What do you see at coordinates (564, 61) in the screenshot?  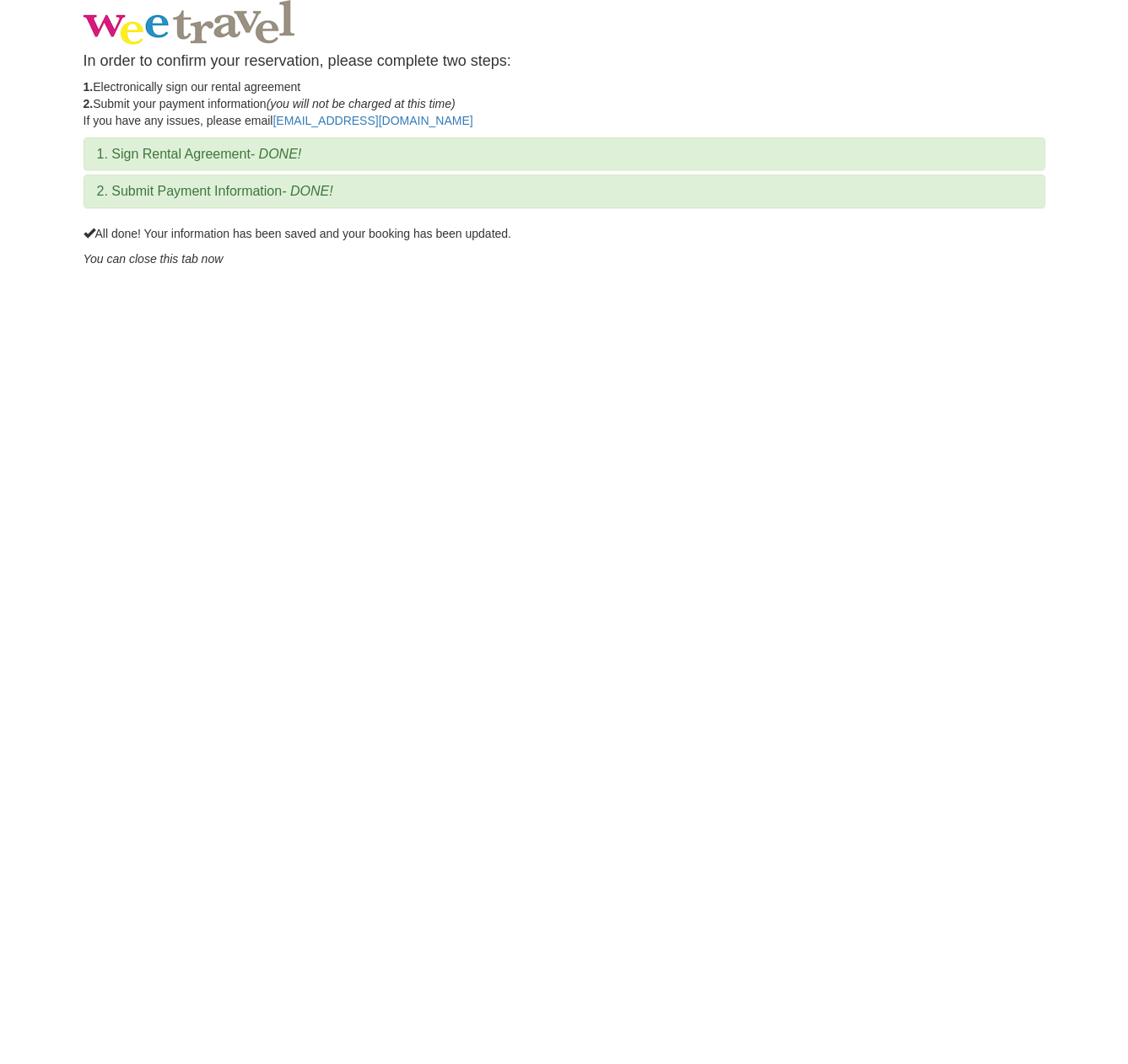 I see `h4: In order to confirm your reservation, please complete two steps:` at bounding box center [564, 61].